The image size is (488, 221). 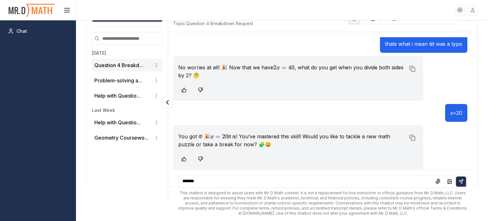 I want to click on button: Problem-solving a..., so click(x=118, y=80).